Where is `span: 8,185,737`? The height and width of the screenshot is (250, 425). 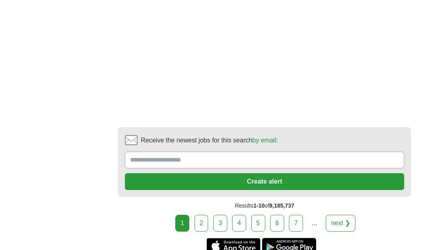 span: 8,185,737 is located at coordinates (281, 205).